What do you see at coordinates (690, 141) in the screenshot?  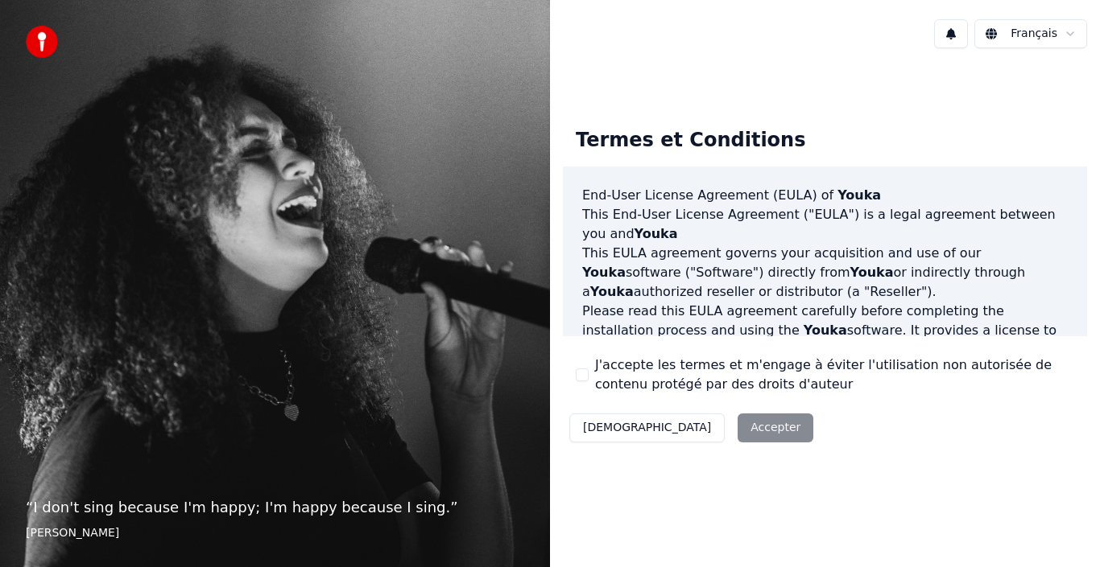 I see `div: Termes et Conditions` at bounding box center [690, 141].